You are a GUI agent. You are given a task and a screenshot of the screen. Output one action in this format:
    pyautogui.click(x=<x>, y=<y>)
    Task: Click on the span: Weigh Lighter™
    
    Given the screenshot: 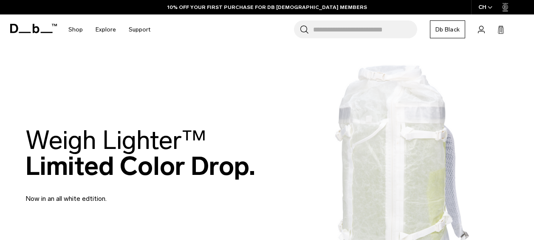 What is the action you would take?
    pyautogui.click(x=116, y=140)
    